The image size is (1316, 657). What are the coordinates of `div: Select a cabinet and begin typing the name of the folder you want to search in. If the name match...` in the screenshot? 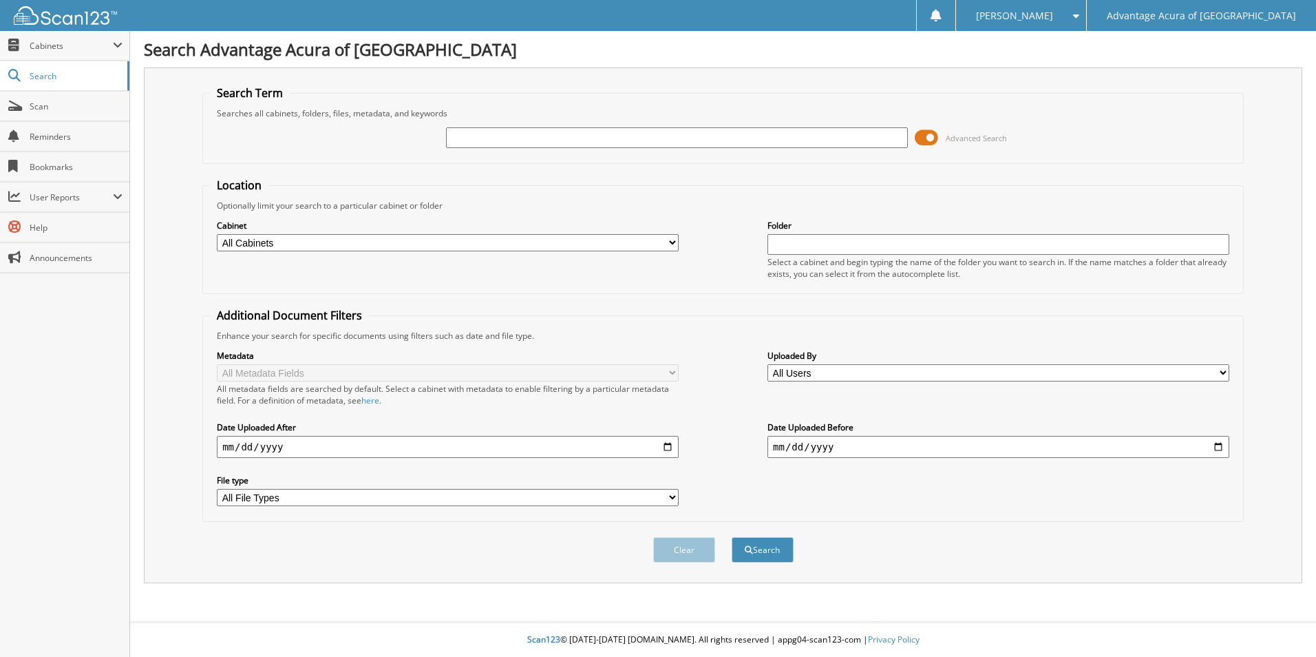 It's located at (998, 268).